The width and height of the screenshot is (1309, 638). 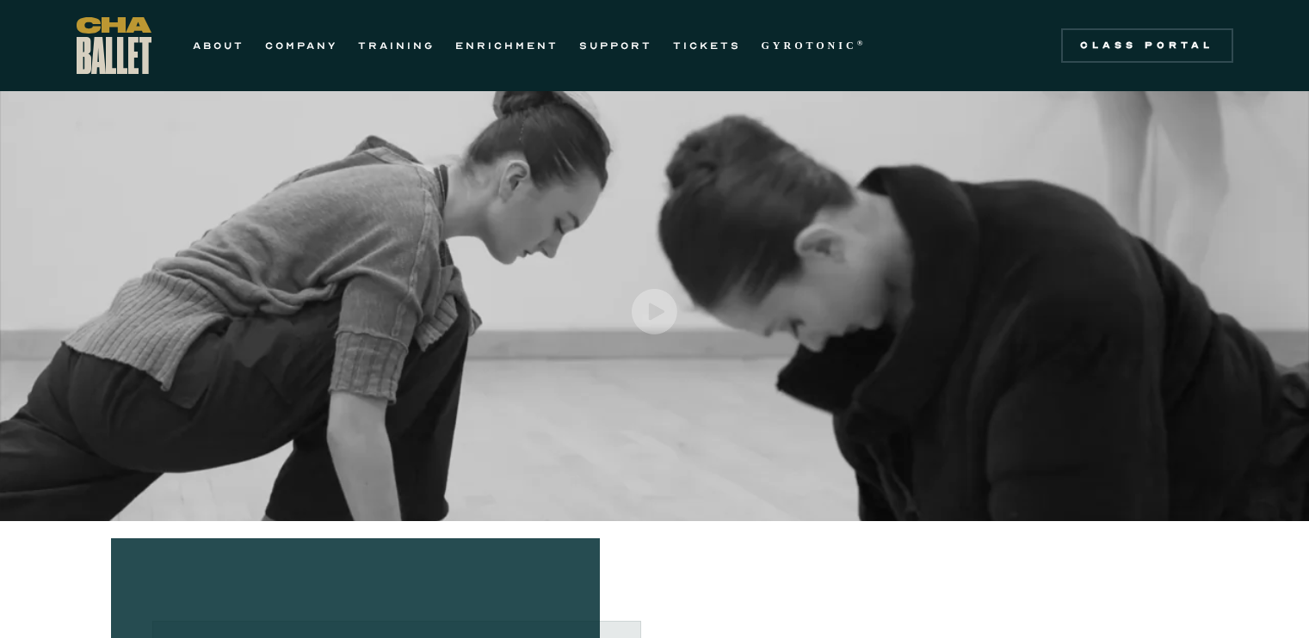 What do you see at coordinates (396, 46) in the screenshot?
I see `a: TRAINING` at bounding box center [396, 46].